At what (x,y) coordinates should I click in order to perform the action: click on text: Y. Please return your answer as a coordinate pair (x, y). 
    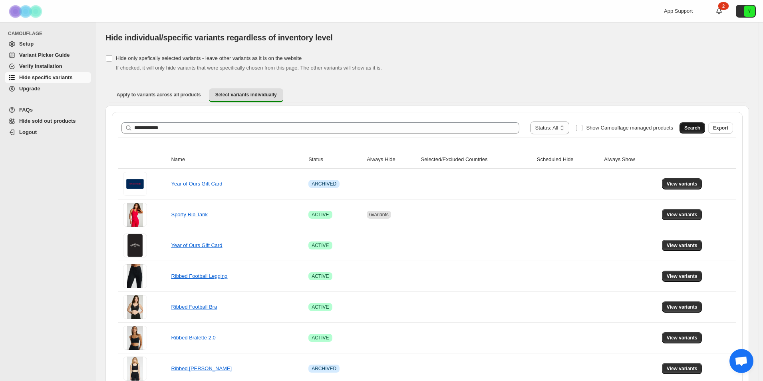
    Looking at the image, I should click on (750, 11).